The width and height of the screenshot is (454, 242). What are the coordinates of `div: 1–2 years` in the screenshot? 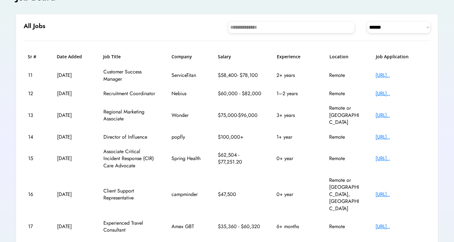 It's located at (295, 94).